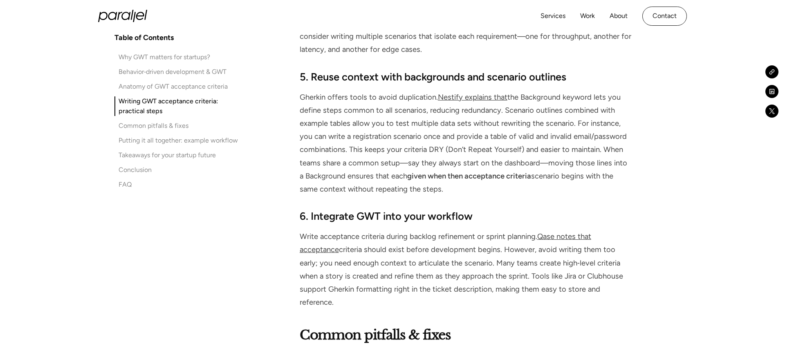 Image resolution: width=785 pixels, height=357 pixels. What do you see at coordinates (469, 176) in the screenshot?
I see `strong: given when then acceptance criteria` at bounding box center [469, 176].